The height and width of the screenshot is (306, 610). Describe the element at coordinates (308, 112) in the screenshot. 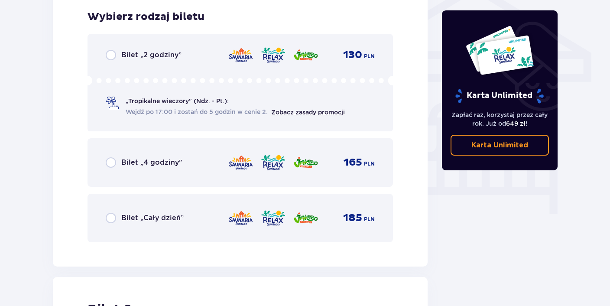

I see `a: Zobacz zasady promocji` at that location.